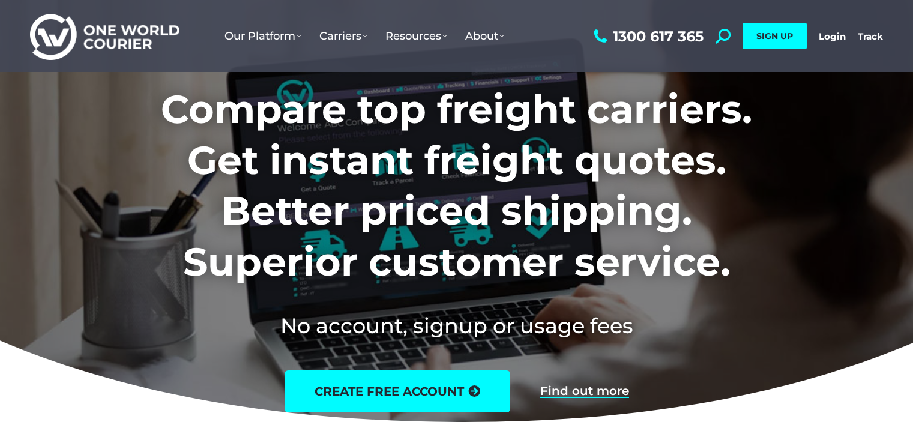  I want to click on a: SIGN UP, so click(774, 36).